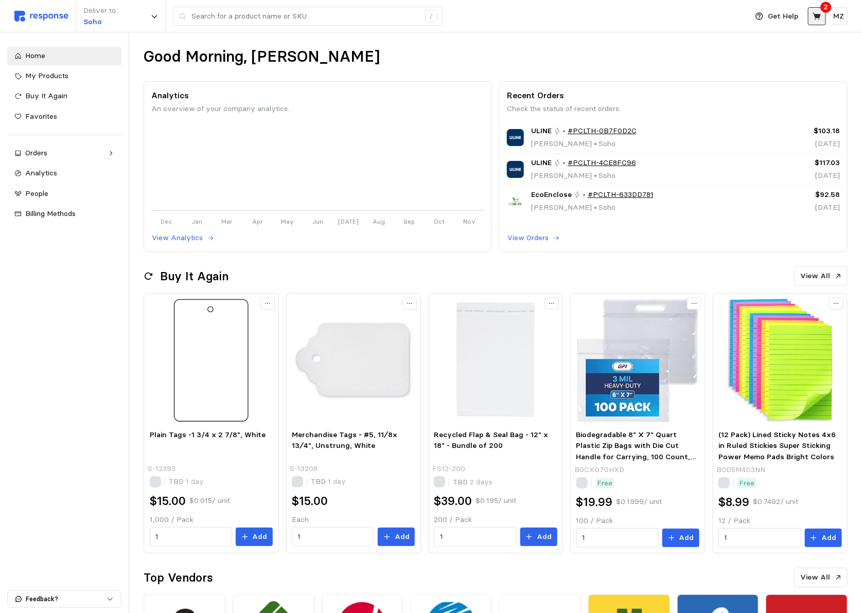  What do you see at coordinates (197, 222) in the screenshot?
I see `tspan: Jan` at bounding box center [197, 222].